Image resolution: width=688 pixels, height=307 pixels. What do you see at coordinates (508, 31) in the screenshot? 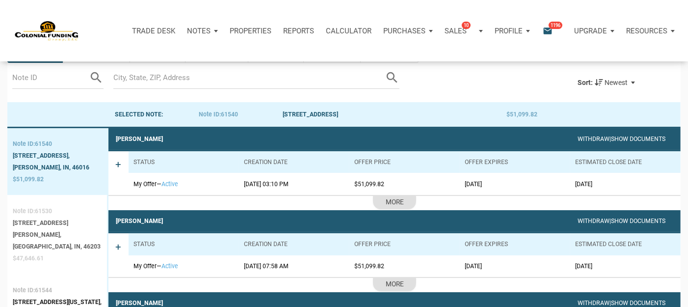
I see `p: Profile` at bounding box center [508, 31].